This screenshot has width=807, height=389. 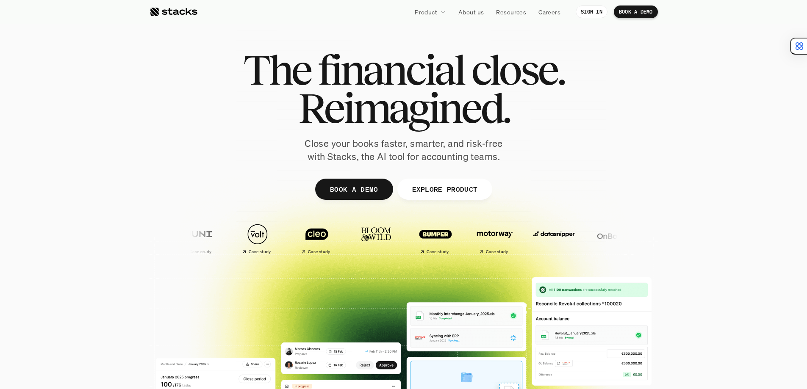 I want to click on a: Resources, so click(x=511, y=12).